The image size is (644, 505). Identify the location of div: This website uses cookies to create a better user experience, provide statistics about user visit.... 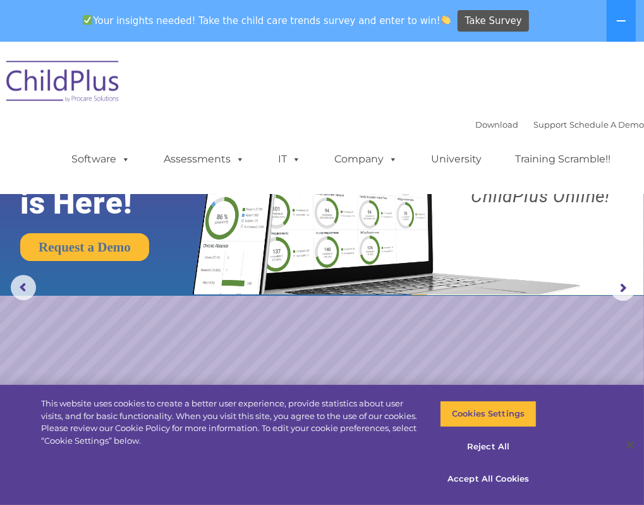
(231, 422).